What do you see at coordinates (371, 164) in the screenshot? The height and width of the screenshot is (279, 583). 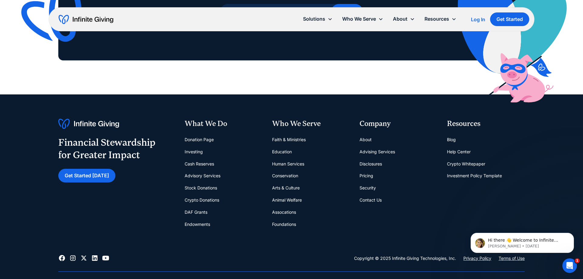 I see `a: Disclosures` at bounding box center [371, 164].